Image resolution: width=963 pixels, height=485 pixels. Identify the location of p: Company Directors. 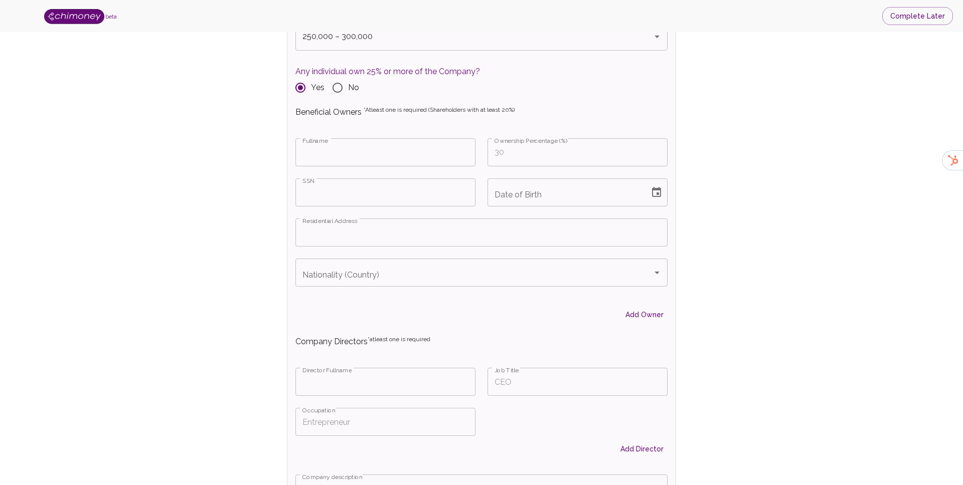
(481, 342).